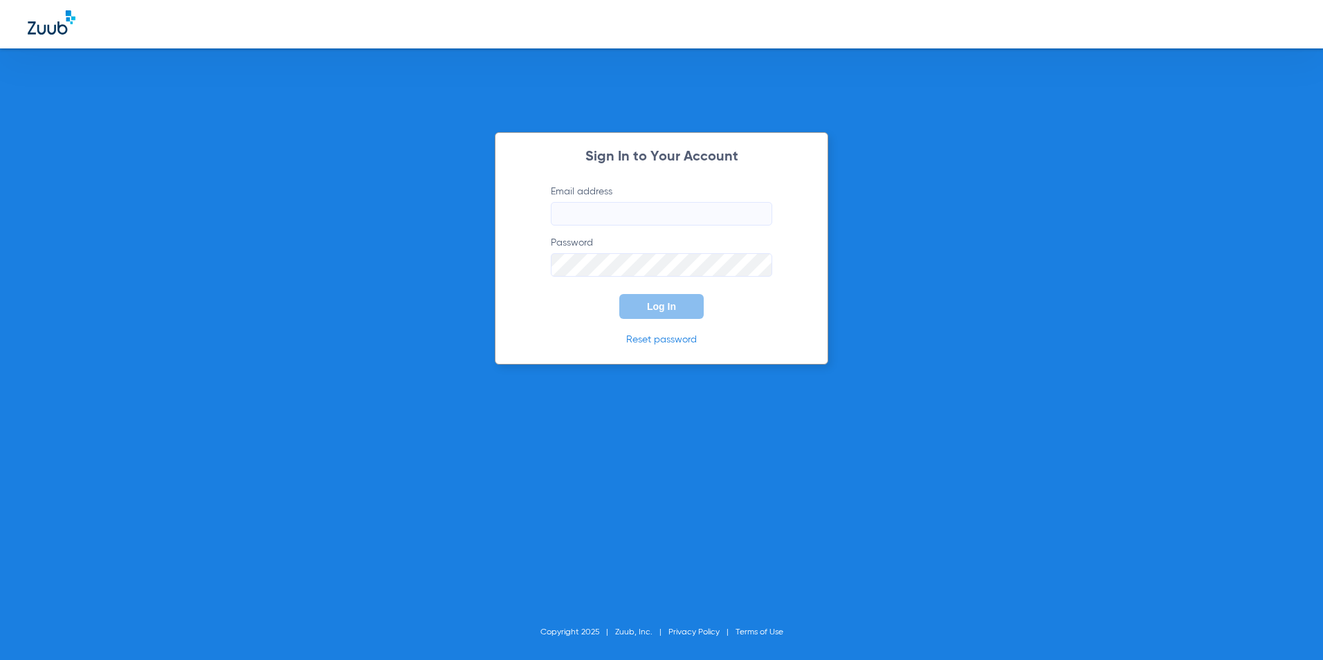 The width and height of the screenshot is (1323, 660). What do you see at coordinates (51, 22) in the screenshot?
I see `img: Zuub Logo` at bounding box center [51, 22].